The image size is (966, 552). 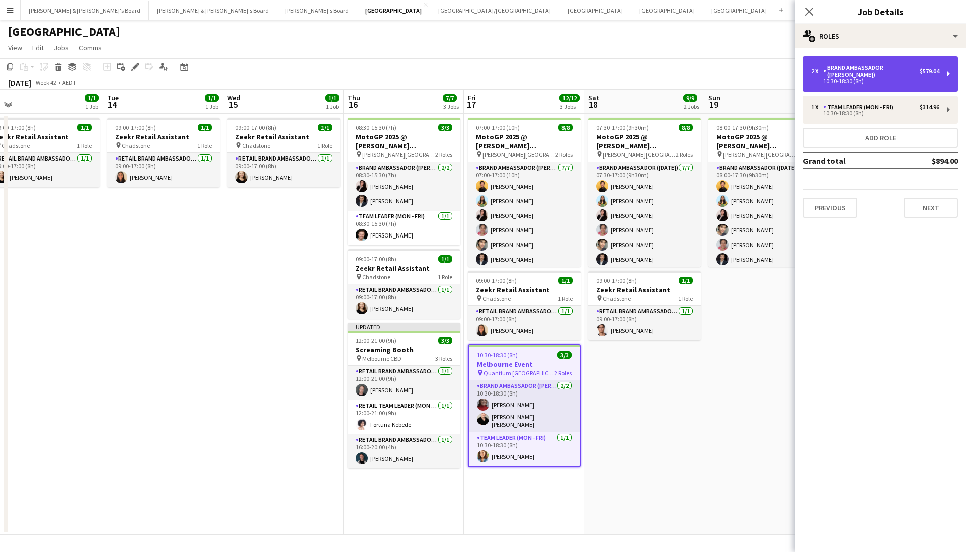 I want to click on span: 17, so click(x=471, y=104).